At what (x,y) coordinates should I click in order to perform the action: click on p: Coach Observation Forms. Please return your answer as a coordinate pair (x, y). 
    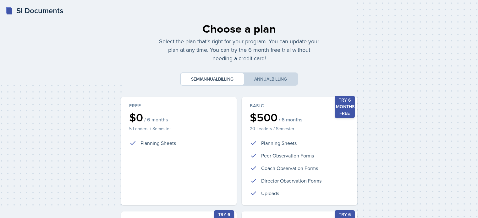
    Looking at the image, I should click on (289, 168).